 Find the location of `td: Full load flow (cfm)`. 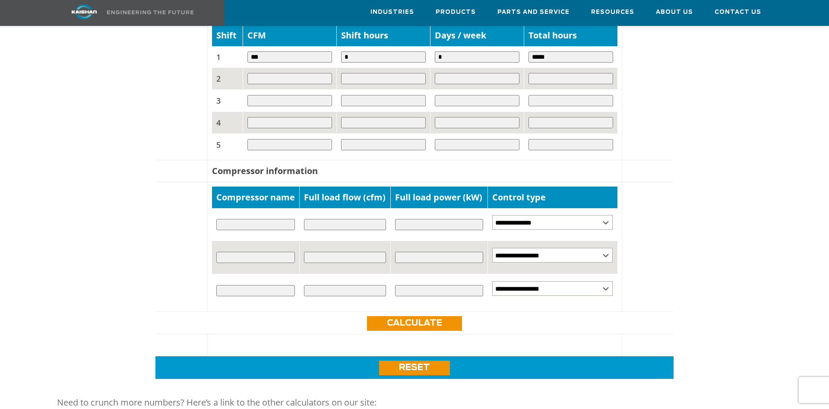

td: Full load flow (cfm) is located at coordinates (345, 197).